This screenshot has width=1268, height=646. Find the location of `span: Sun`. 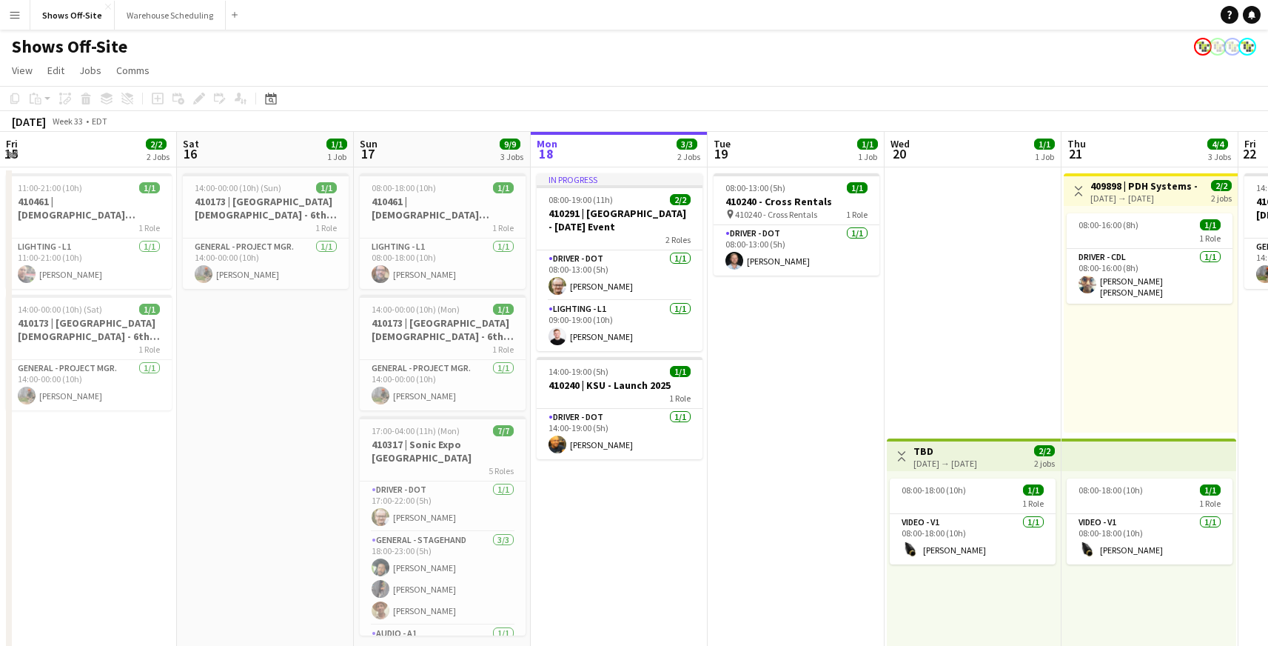

span: Sun is located at coordinates (369, 144).